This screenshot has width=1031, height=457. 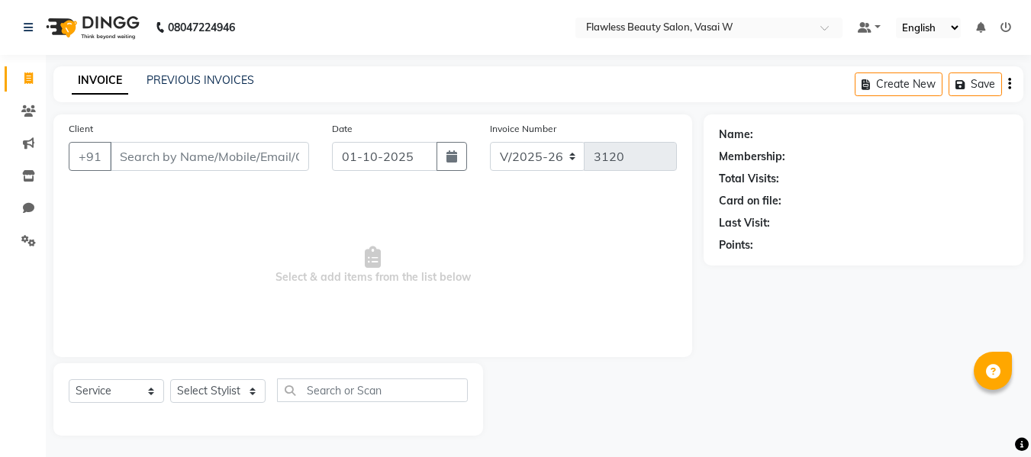 I want to click on input: Search or Scan, so click(x=373, y=390).